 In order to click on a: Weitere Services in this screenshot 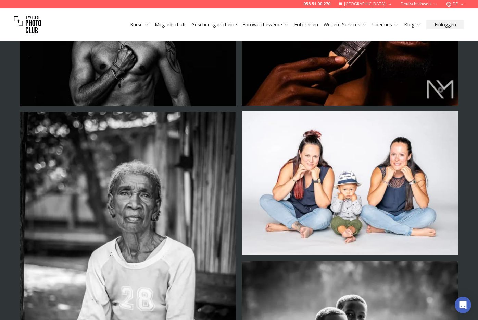, I will do `click(346, 25)`.